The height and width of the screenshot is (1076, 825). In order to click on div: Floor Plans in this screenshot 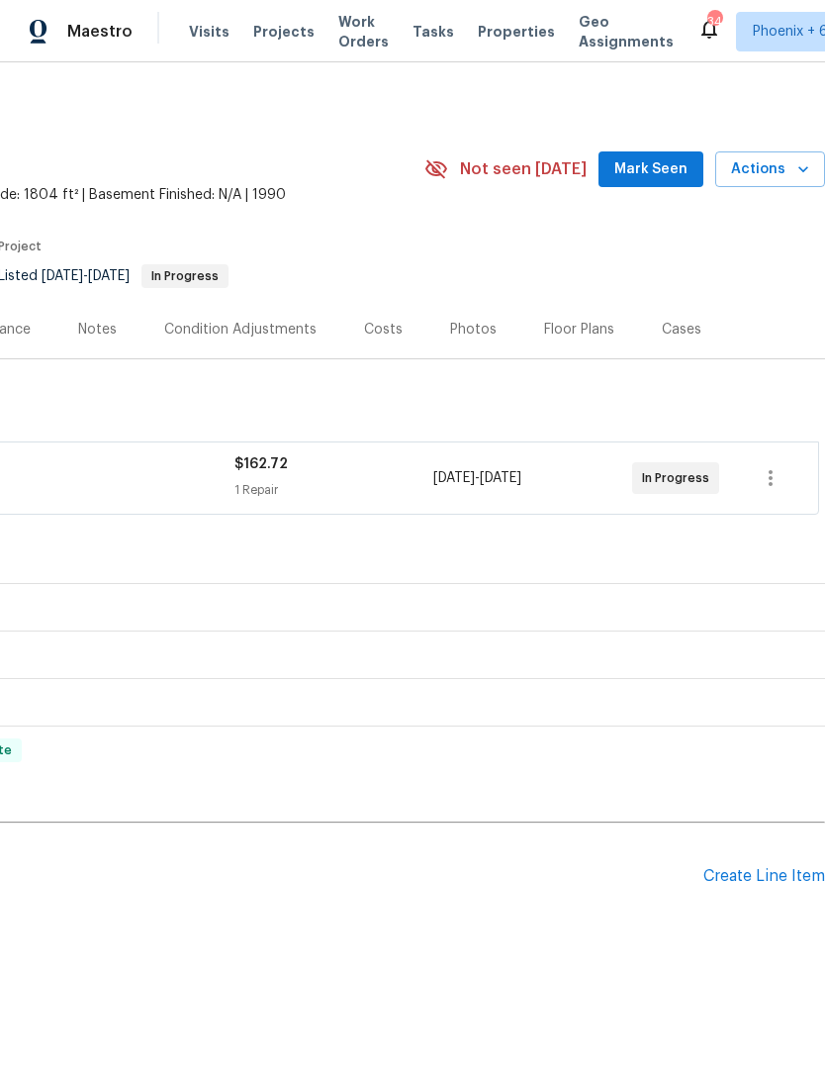, I will do `click(579, 330)`.